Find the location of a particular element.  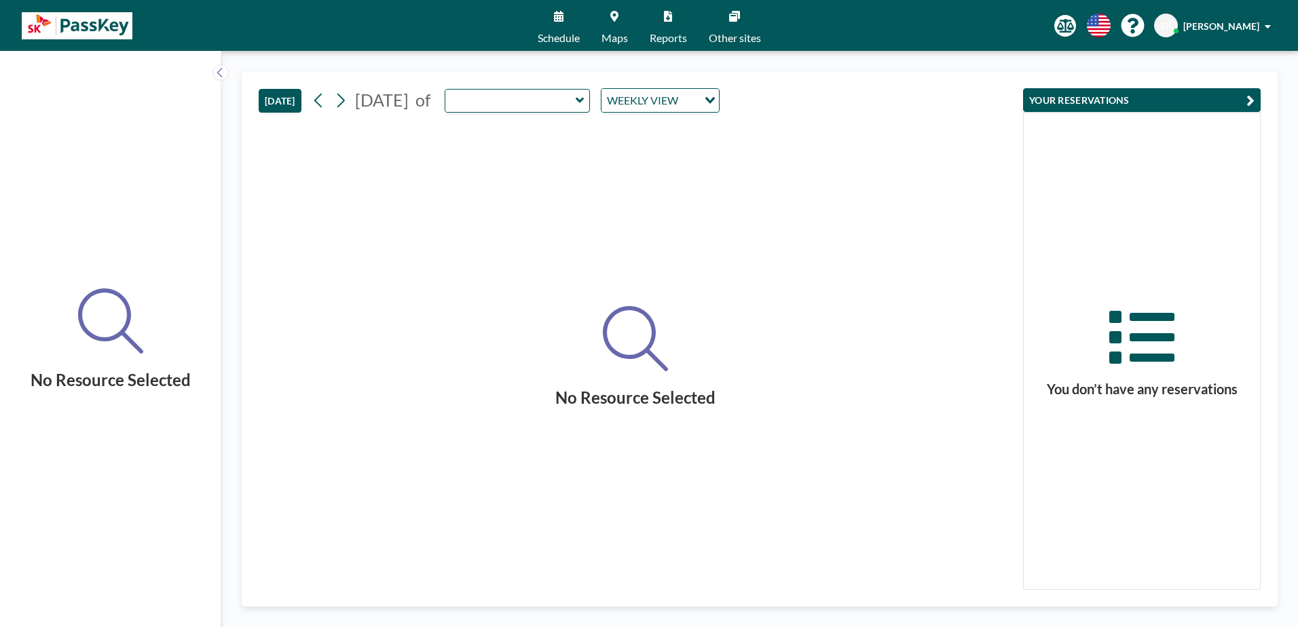

h2: No Resource Selected is located at coordinates (636, 398).